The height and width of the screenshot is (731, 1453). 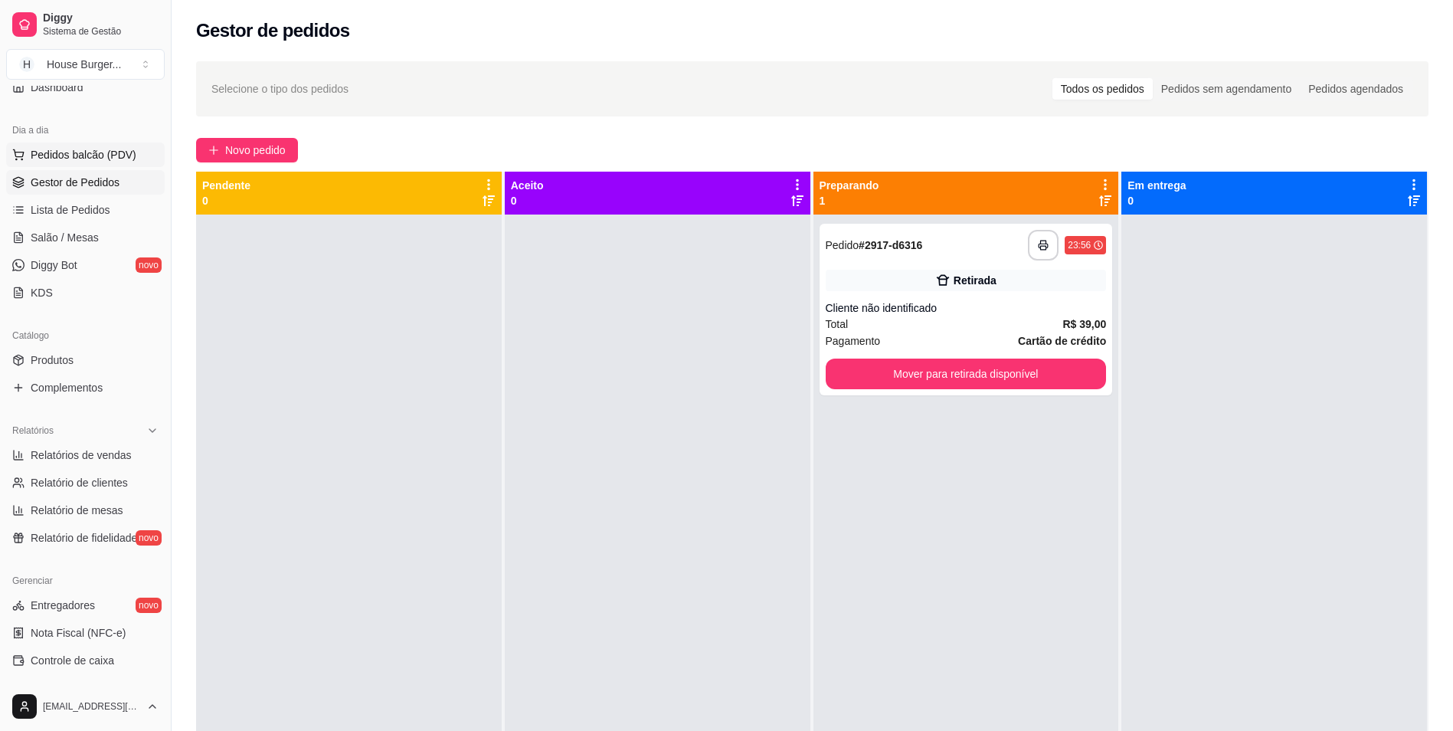 What do you see at coordinates (77, 510) in the screenshot?
I see `span: Relatório de mesas` at bounding box center [77, 510].